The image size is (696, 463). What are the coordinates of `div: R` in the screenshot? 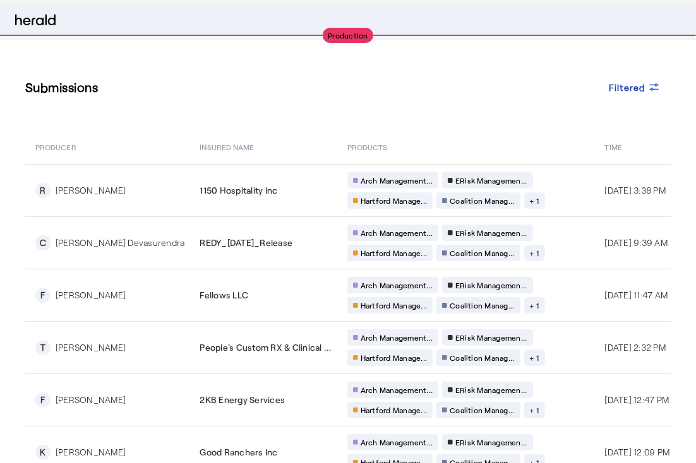 It's located at (43, 191).